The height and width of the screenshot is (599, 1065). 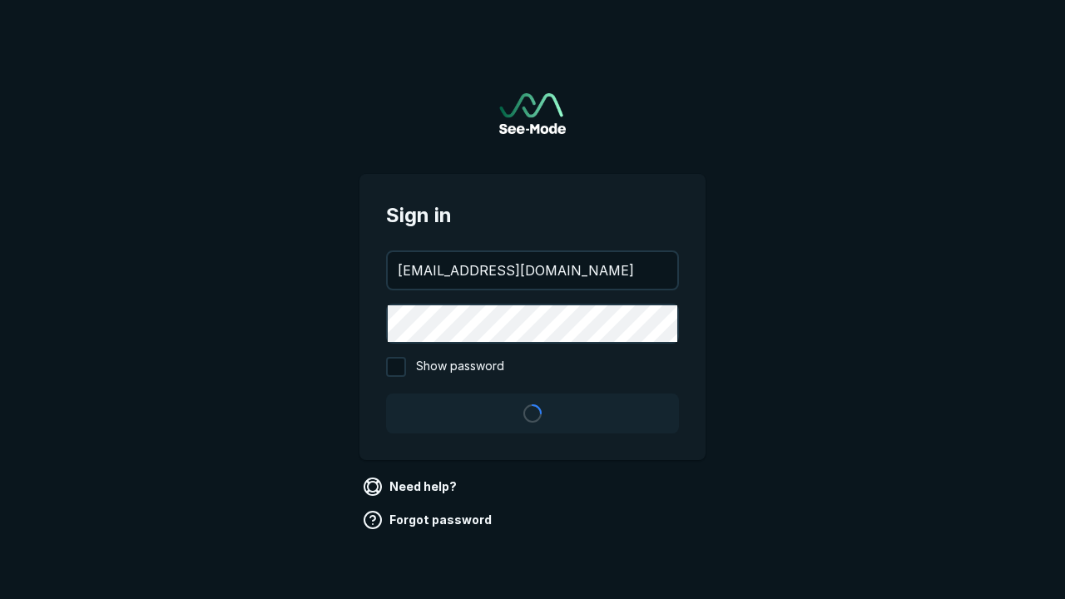 What do you see at coordinates (533, 113) in the screenshot?
I see `img: See-Mode Logo` at bounding box center [533, 113].